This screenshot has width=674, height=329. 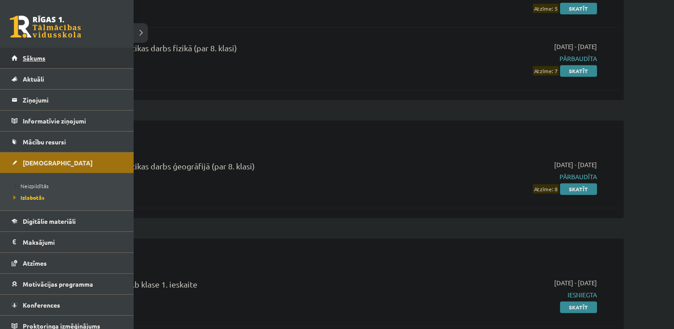 What do you see at coordinates (35, 263) in the screenshot?
I see `span: Atzīmes` at bounding box center [35, 263].